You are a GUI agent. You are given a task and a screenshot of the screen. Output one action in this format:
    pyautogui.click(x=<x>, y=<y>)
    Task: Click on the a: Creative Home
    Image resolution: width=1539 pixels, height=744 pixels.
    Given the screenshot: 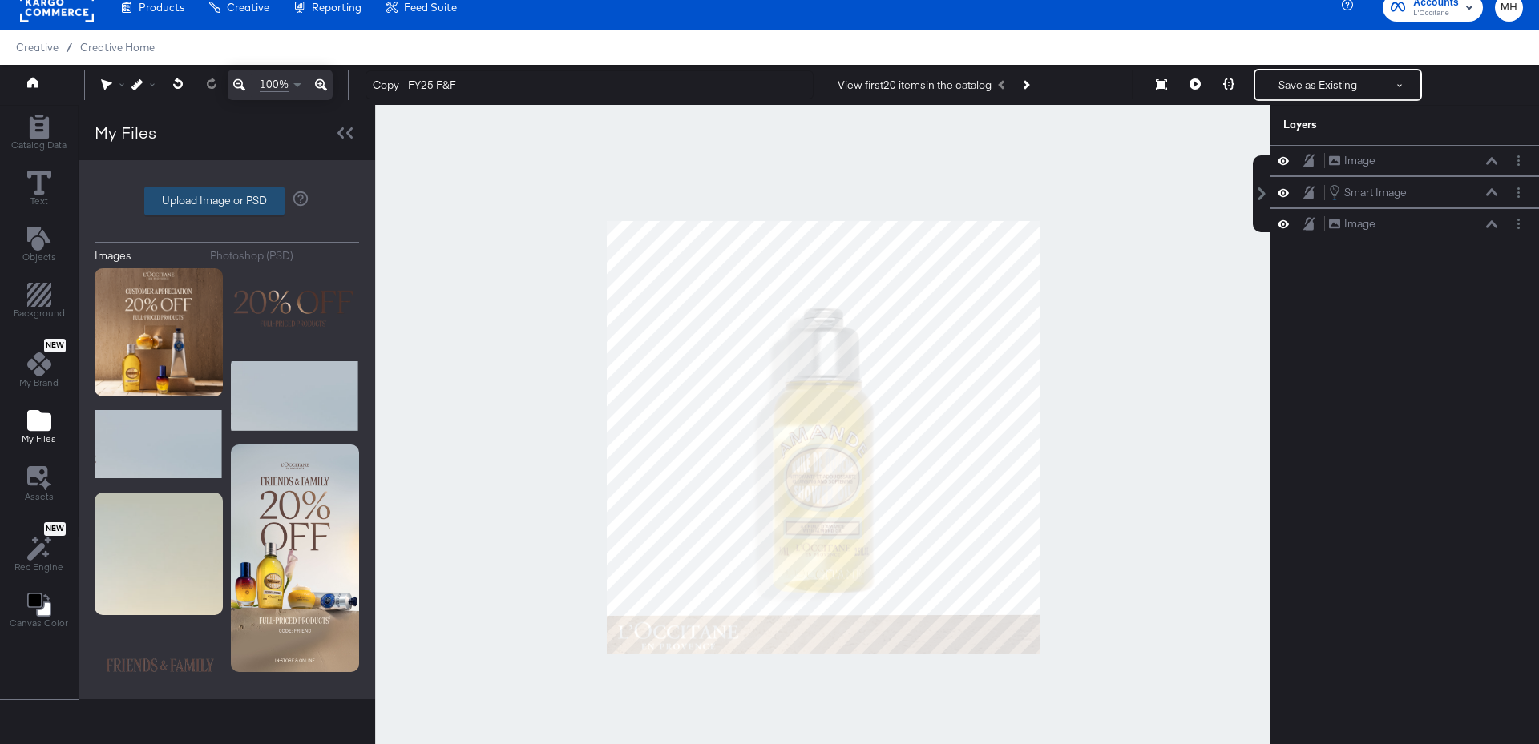 What is the action you would take?
    pyautogui.click(x=117, y=47)
    